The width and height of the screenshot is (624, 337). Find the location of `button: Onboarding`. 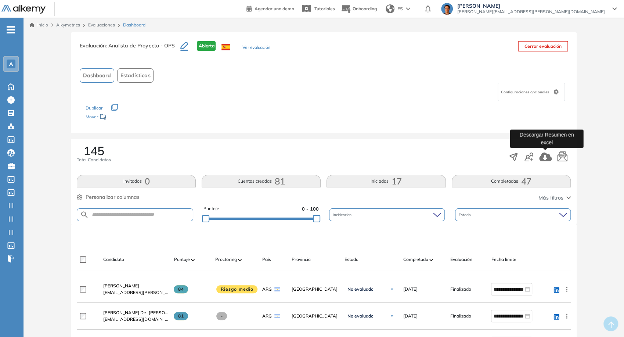

button: Onboarding is located at coordinates (359, 9).